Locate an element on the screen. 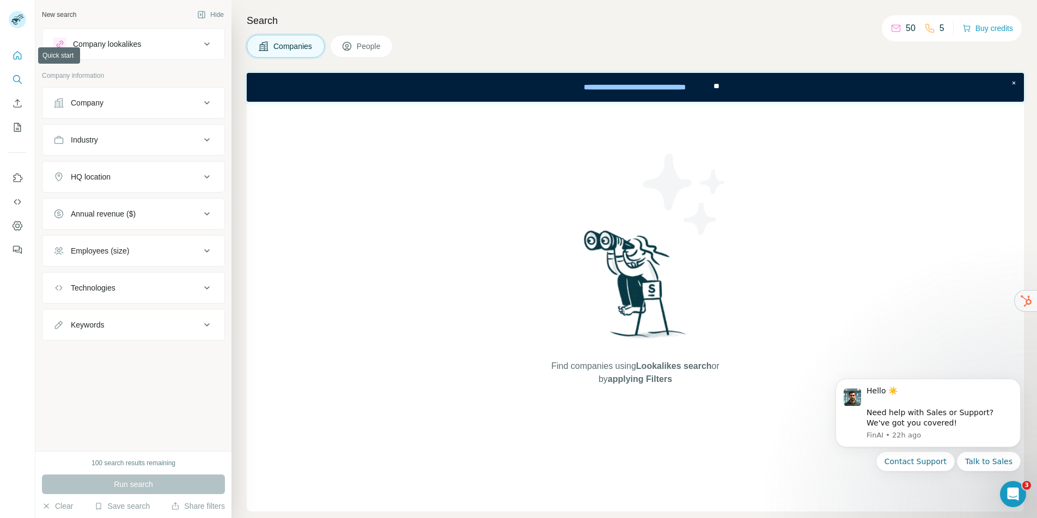 The width and height of the screenshot is (1037, 518). button: Enrich CSV is located at coordinates (17, 103).